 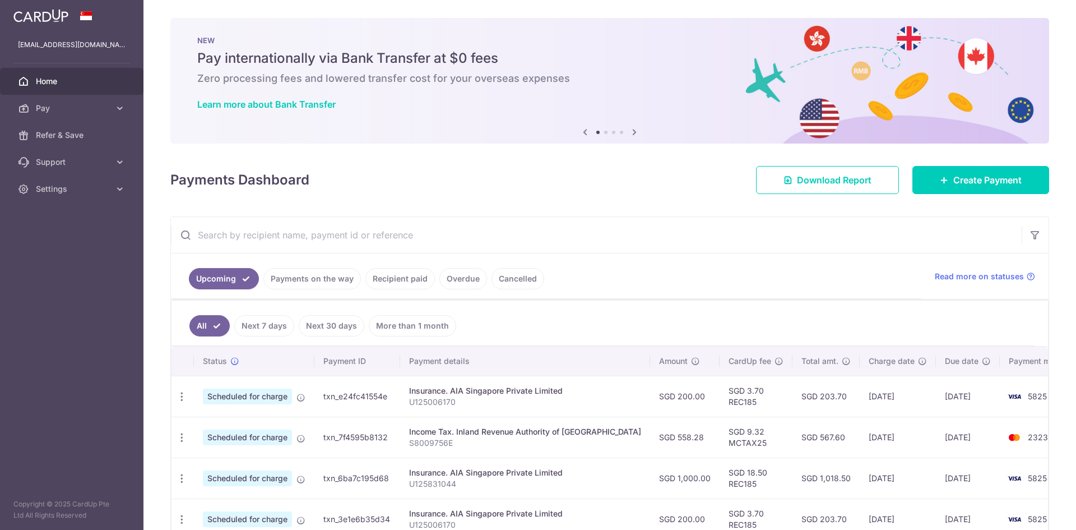 I want to click on span: Refer & Save, so click(x=73, y=135).